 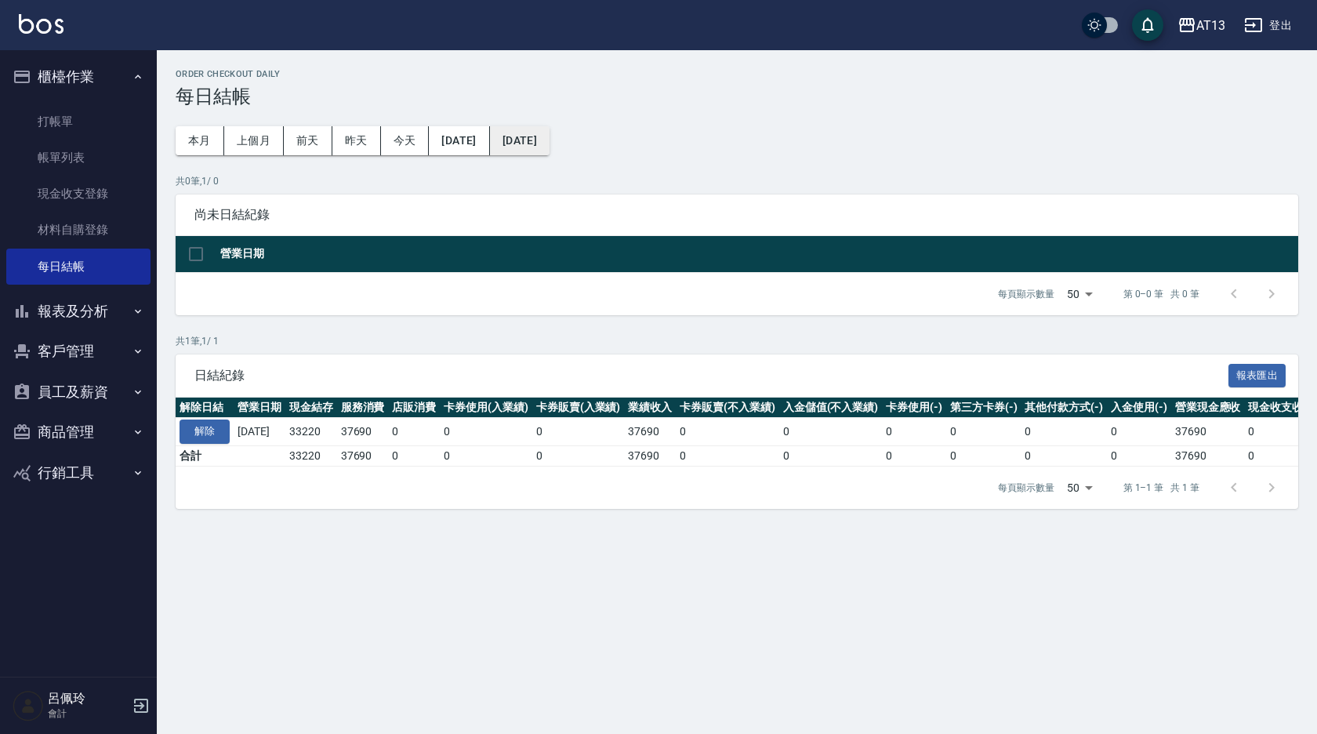 I want to click on th: 服務消費, so click(x=363, y=408).